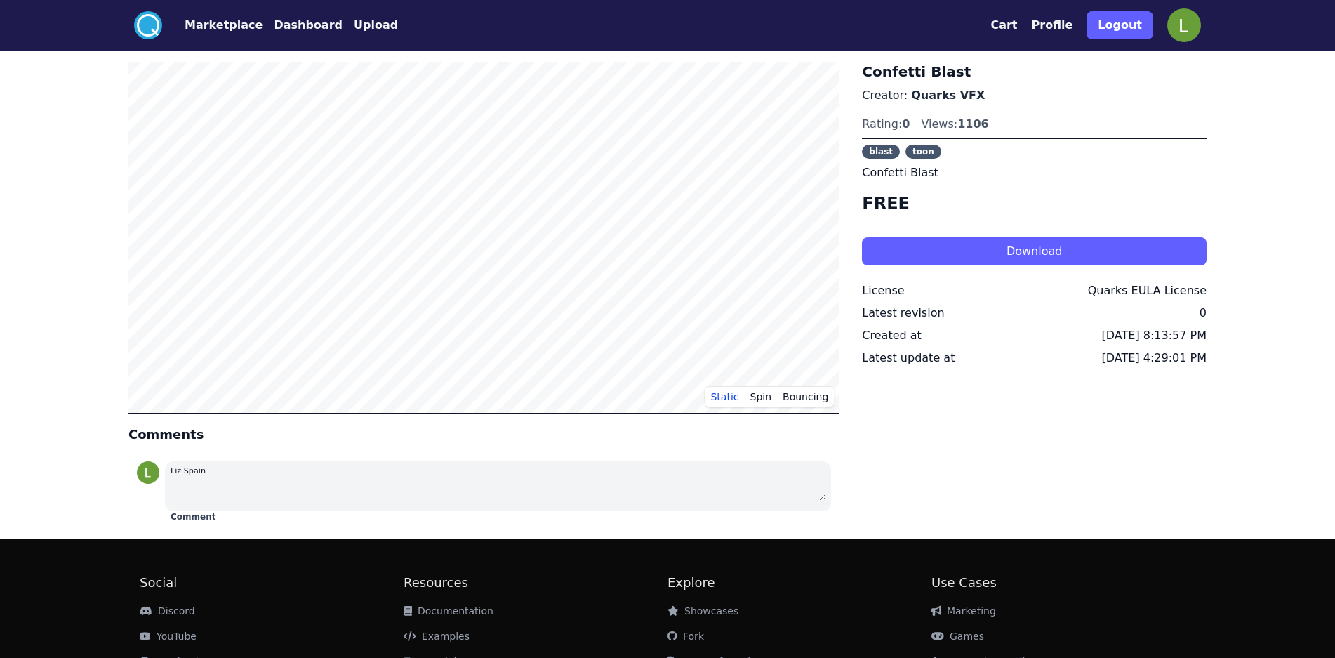  What do you see at coordinates (484, 434) in the screenshot?
I see `h4: Comments` at bounding box center [484, 434].